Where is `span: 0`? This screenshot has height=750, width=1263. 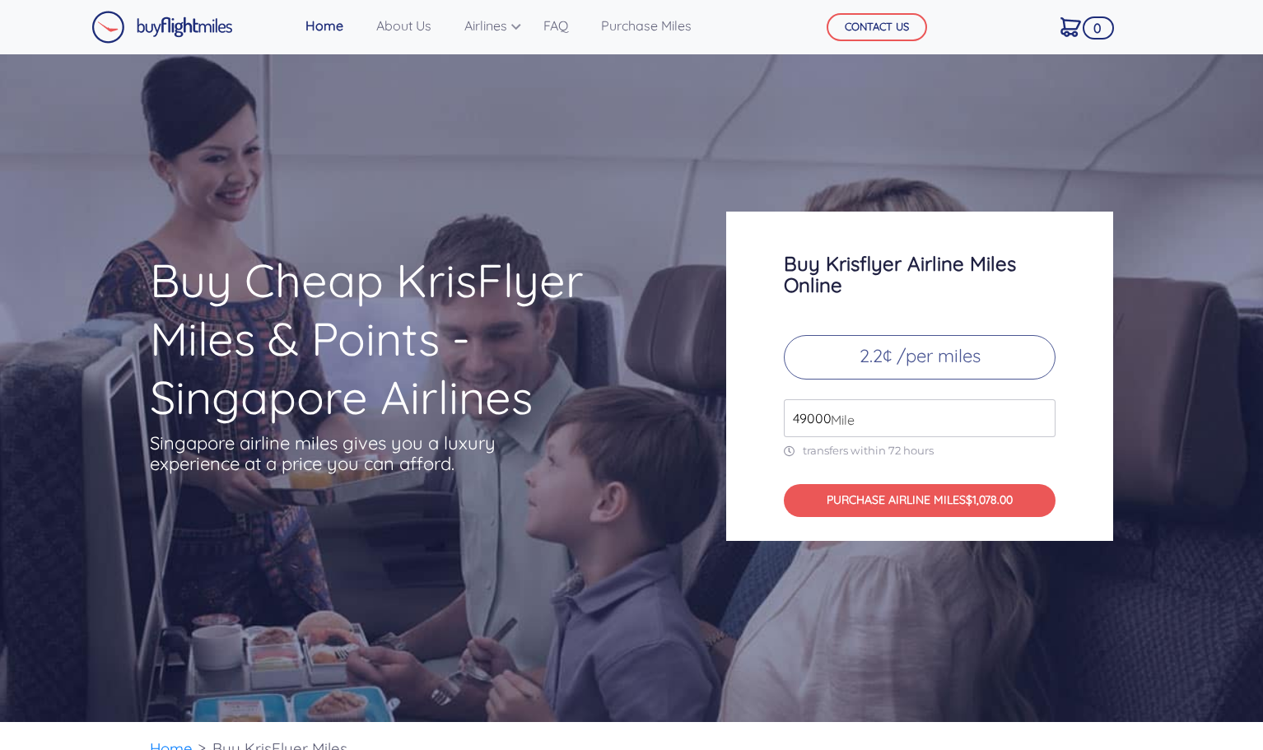 span: 0 is located at coordinates (1098, 28).